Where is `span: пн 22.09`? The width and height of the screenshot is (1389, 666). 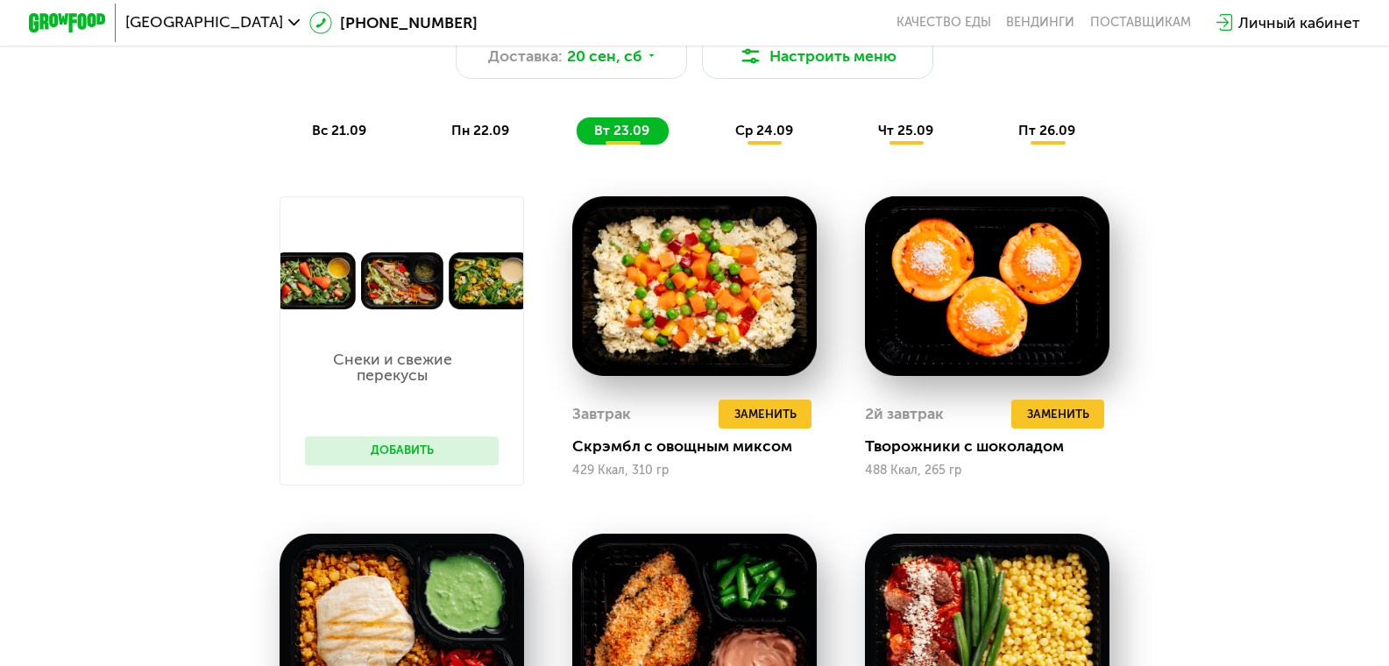 span: пн 22.09 is located at coordinates (480, 131).